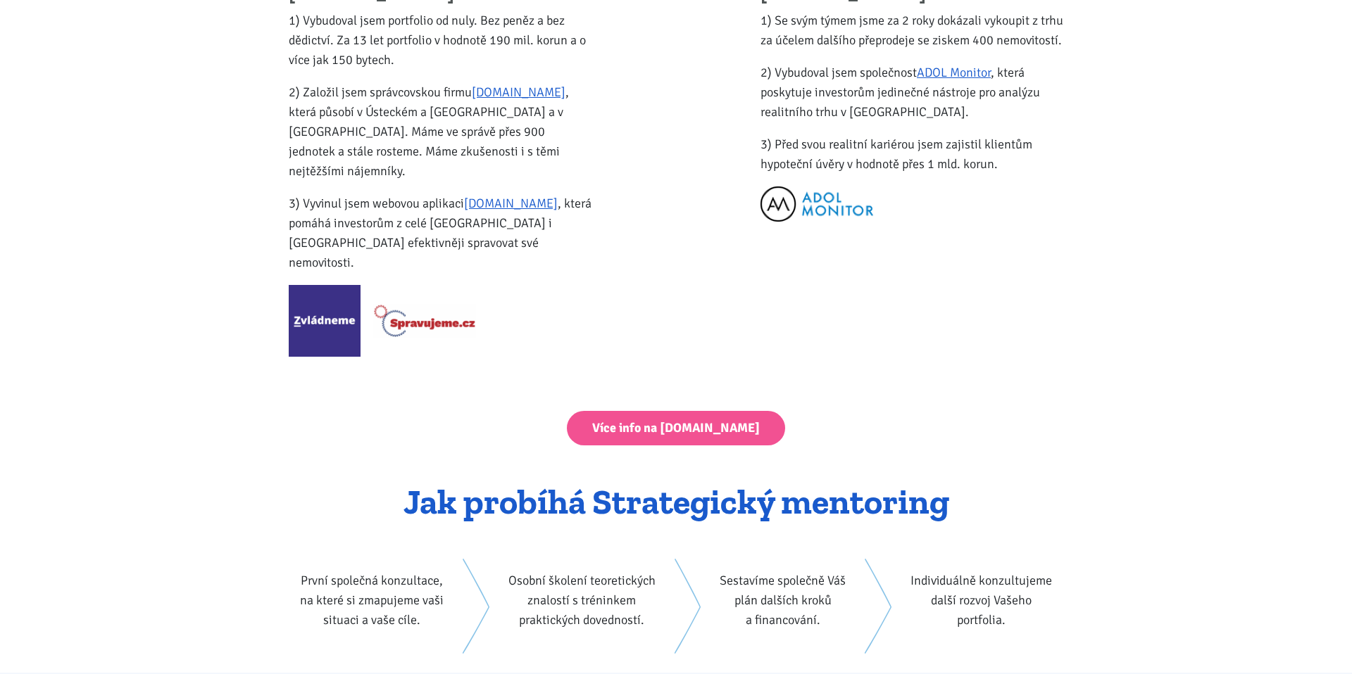  What do you see at coordinates (581, 600) in the screenshot?
I see `p: Osobní školení teoretických znalostí s tréninkem praktických dovedností.` at bounding box center [581, 600].